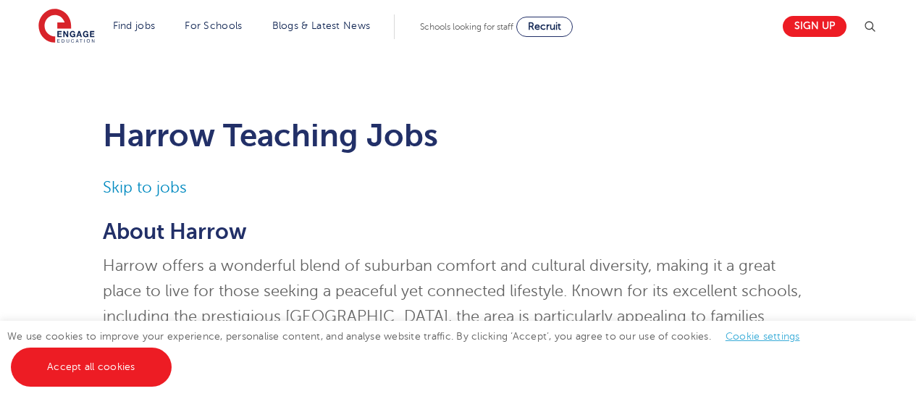  Describe the element at coordinates (145, 188) in the screenshot. I see `a: Skip to jobs` at that location.